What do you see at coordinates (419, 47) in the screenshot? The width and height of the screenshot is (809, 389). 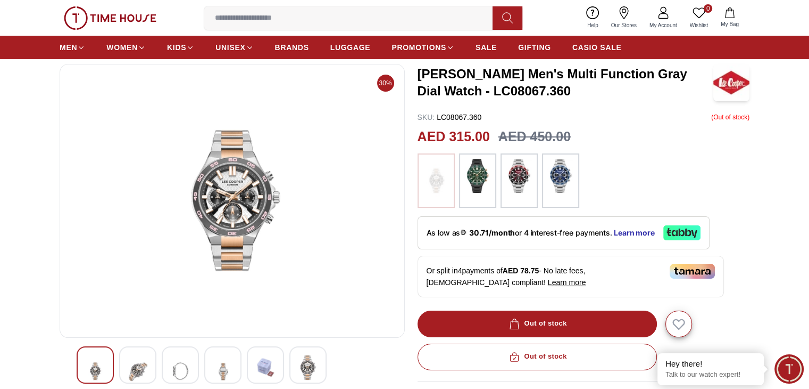 I see `span: PROMOTIONS` at bounding box center [419, 47].